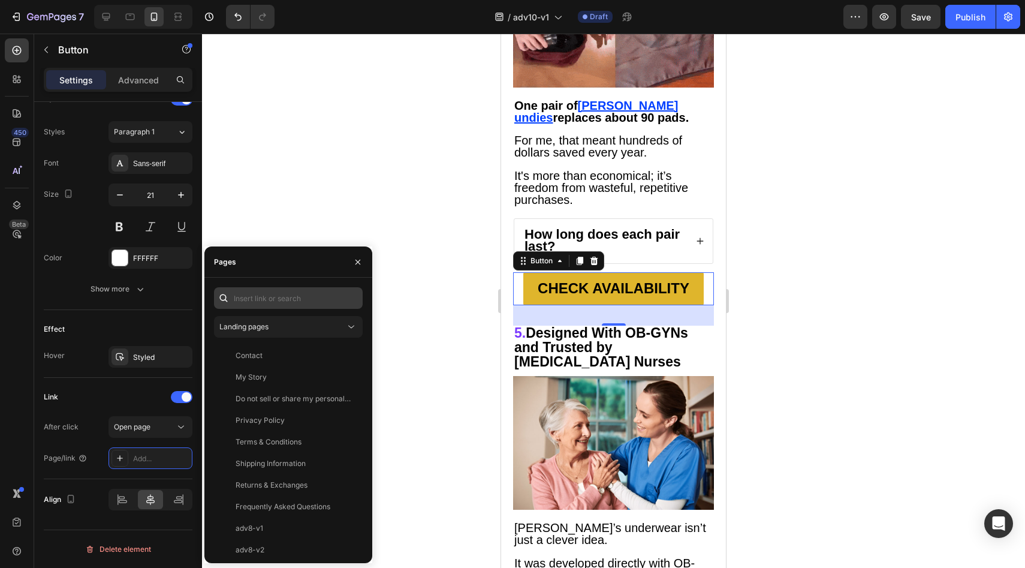  What do you see at coordinates (118, 549) in the screenshot?
I see `button: Delete element` at bounding box center [118, 549].